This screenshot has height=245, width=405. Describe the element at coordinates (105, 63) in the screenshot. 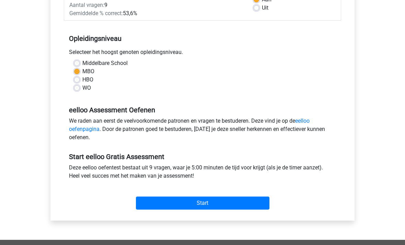

I see `label: Middelbare School` at that location.